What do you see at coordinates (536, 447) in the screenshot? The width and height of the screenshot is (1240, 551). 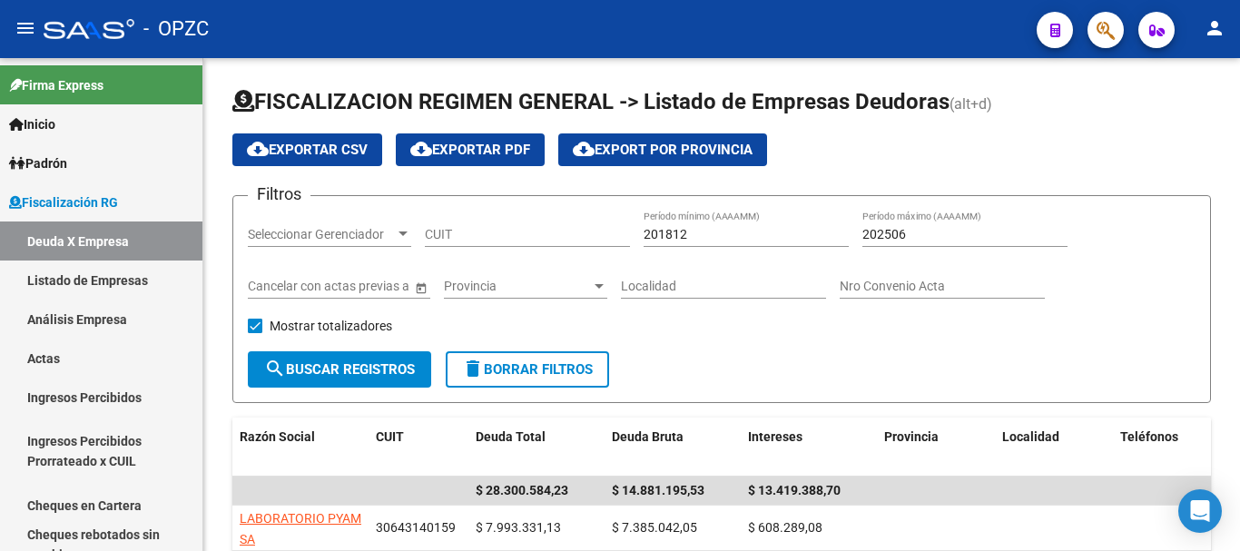 I see `datatable-header-cell: Deuda Total` at bounding box center [536, 447].